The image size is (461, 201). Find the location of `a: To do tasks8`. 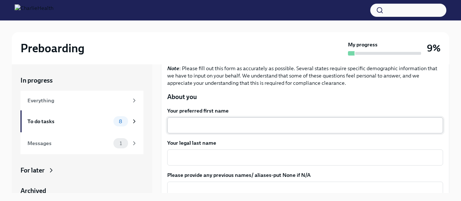

a: To do tasks8 is located at coordinates (82, 121).